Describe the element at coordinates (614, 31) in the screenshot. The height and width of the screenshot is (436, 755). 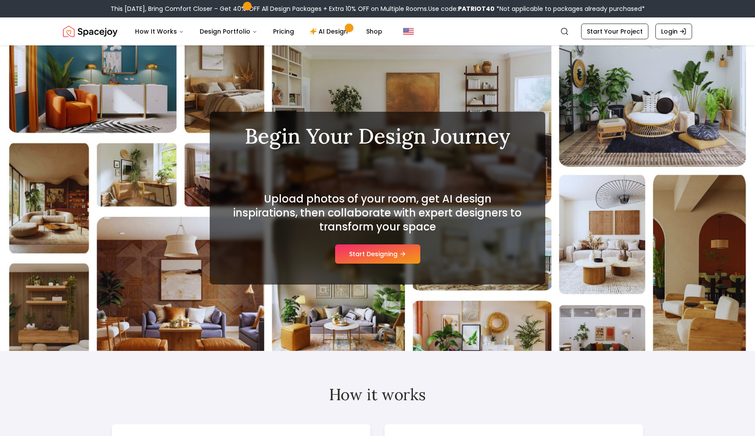
I see `a: Start Your Project` at that location.